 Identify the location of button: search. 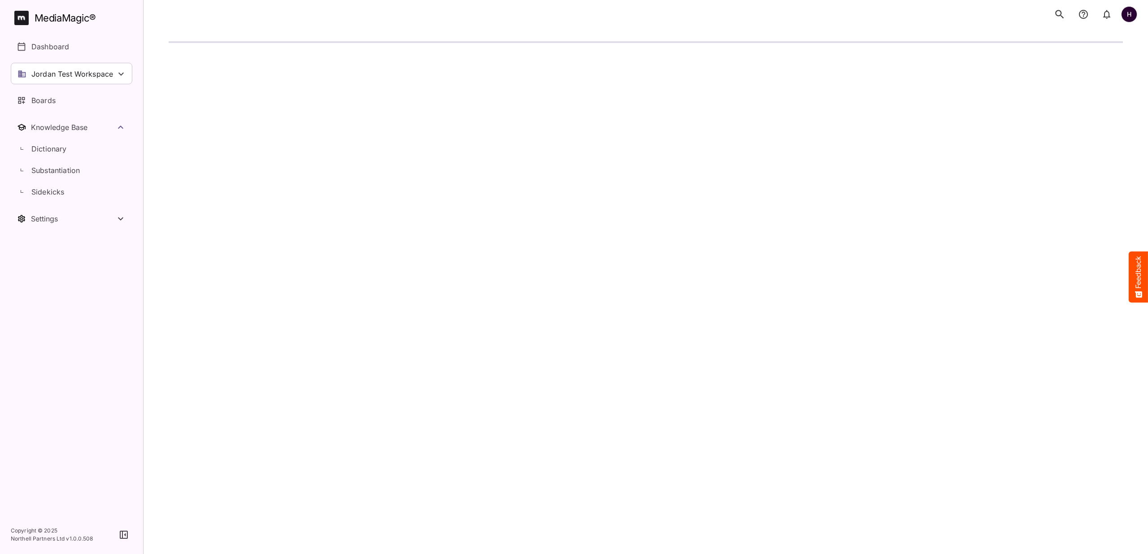
(1059, 14).